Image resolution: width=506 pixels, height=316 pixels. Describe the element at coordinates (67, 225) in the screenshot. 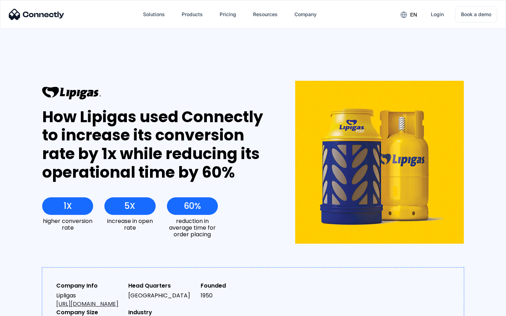

I see `div: higher conversion rate` at that location.